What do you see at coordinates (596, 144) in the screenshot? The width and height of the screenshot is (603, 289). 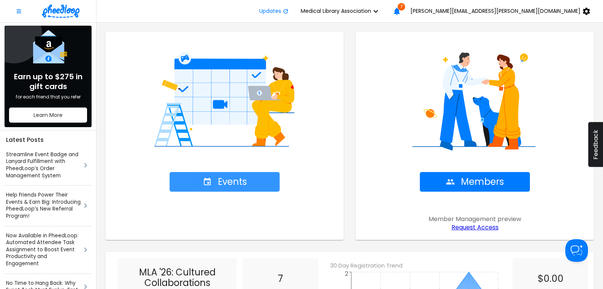 I see `span: Feedback` at bounding box center [596, 144].